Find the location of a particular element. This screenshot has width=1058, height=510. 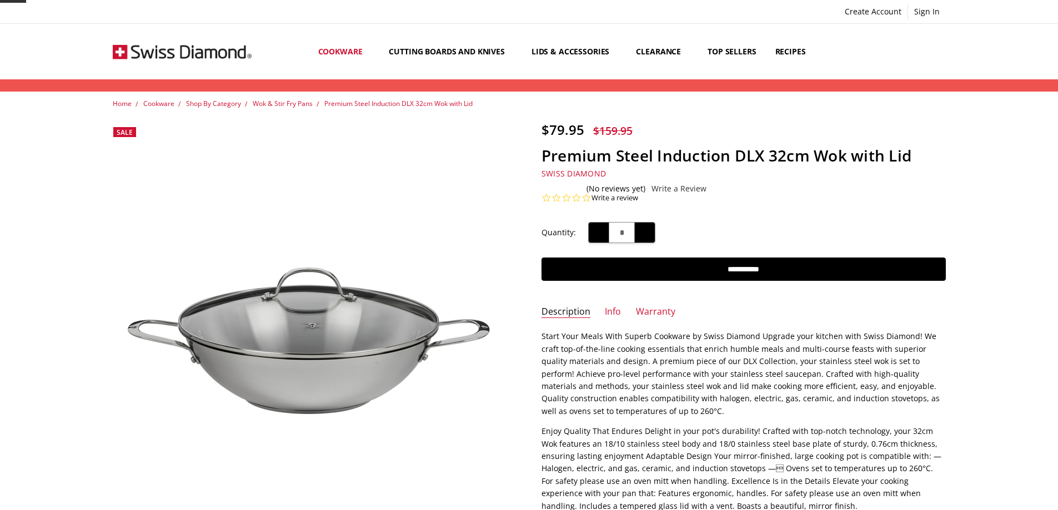

a: Recipes is located at coordinates (790, 51).